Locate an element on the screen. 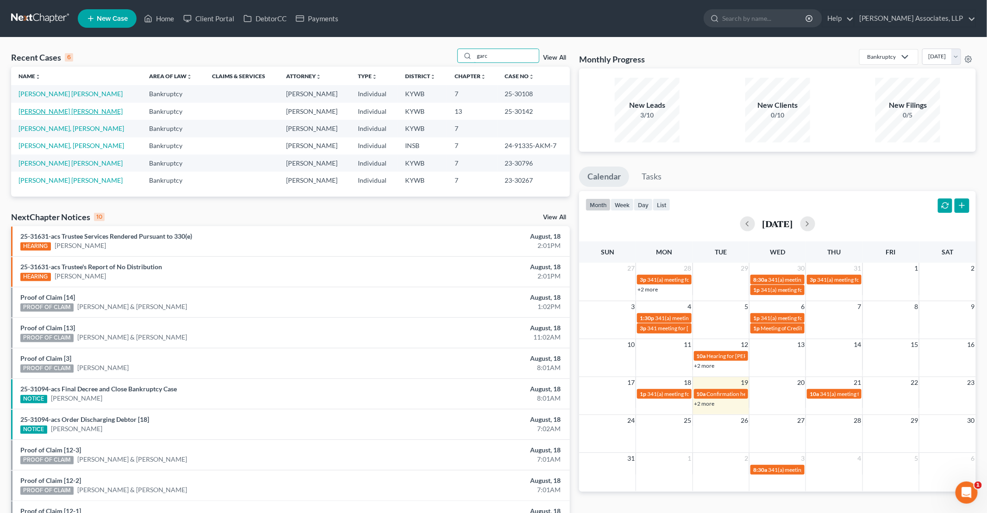 This screenshot has height=513, width=987. a: View All is located at coordinates (555, 58).